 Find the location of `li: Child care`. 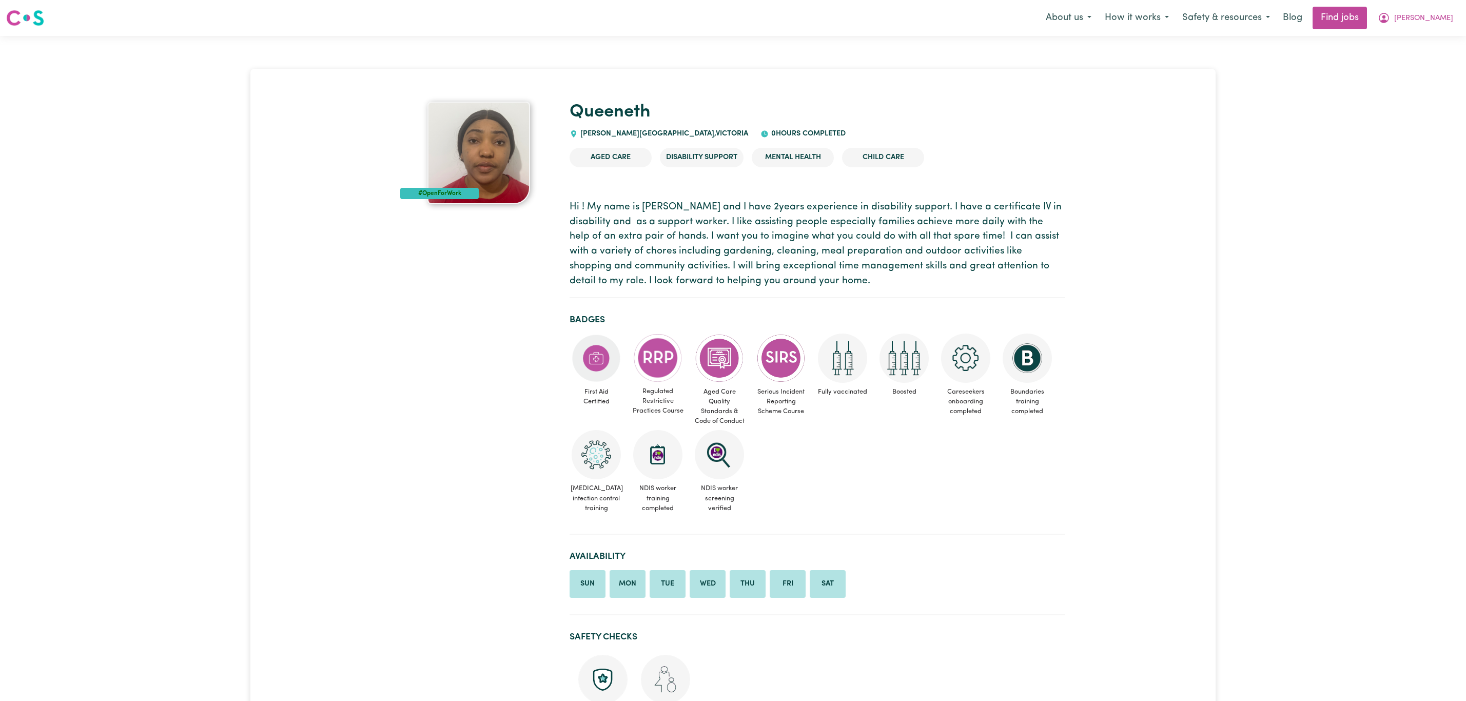

li: Child care is located at coordinates (883, 158).